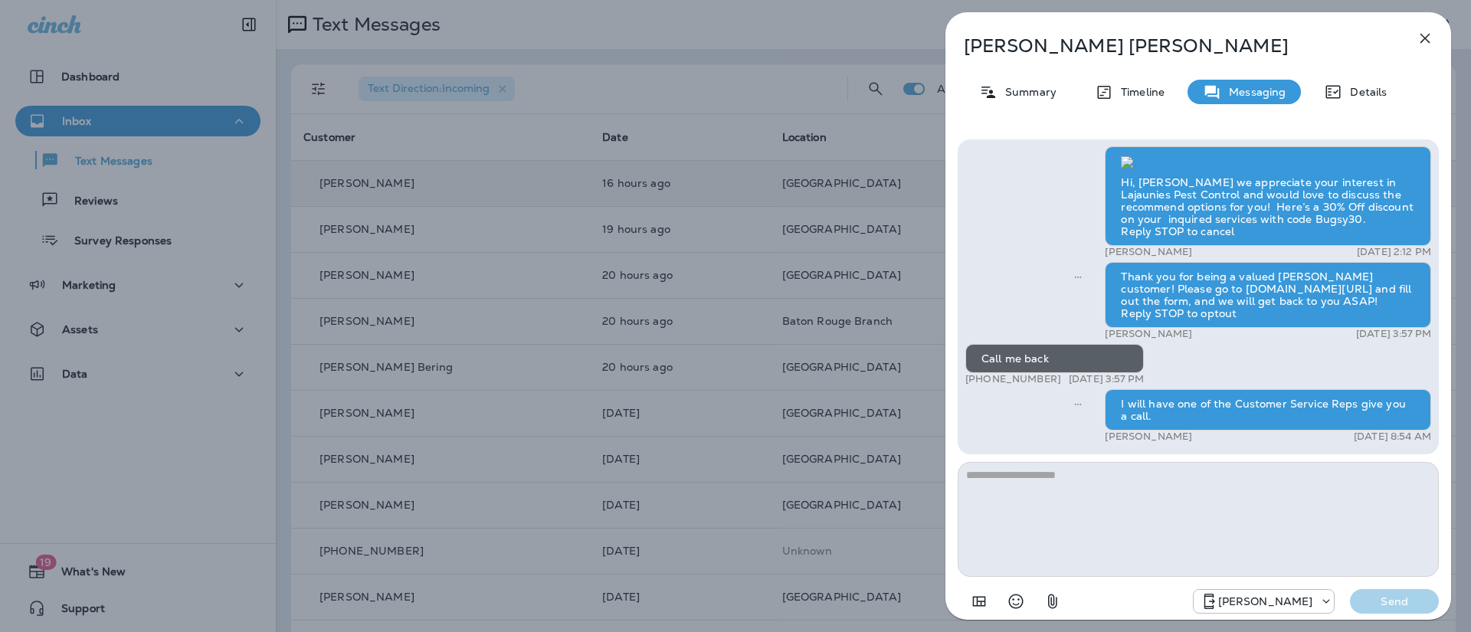 Image resolution: width=1471 pixels, height=632 pixels. I want to click on p: Messaging, so click(1254, 92).